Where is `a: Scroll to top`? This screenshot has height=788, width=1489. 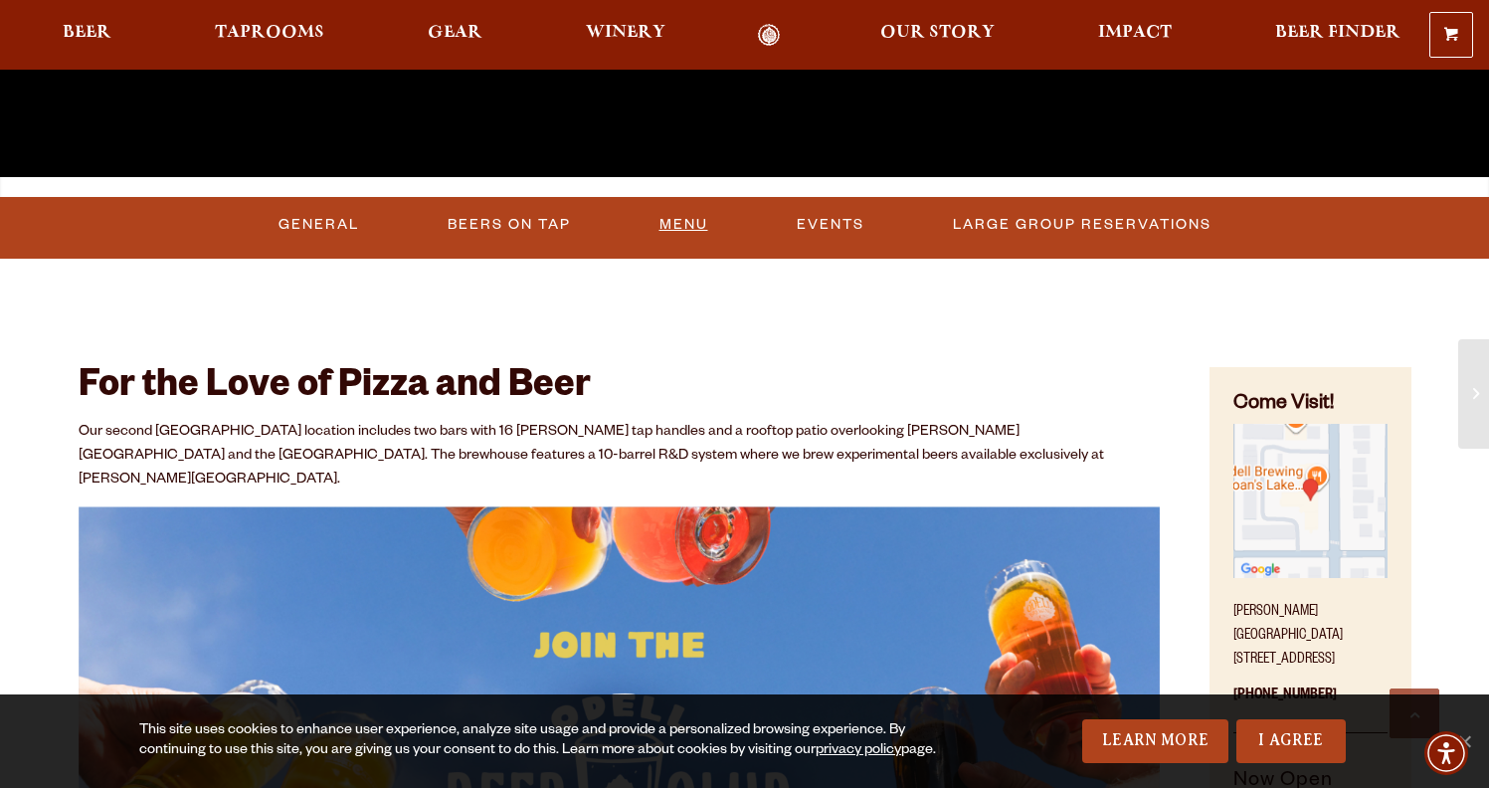
a: Scroll to top is located at coordinates (1414, 713).